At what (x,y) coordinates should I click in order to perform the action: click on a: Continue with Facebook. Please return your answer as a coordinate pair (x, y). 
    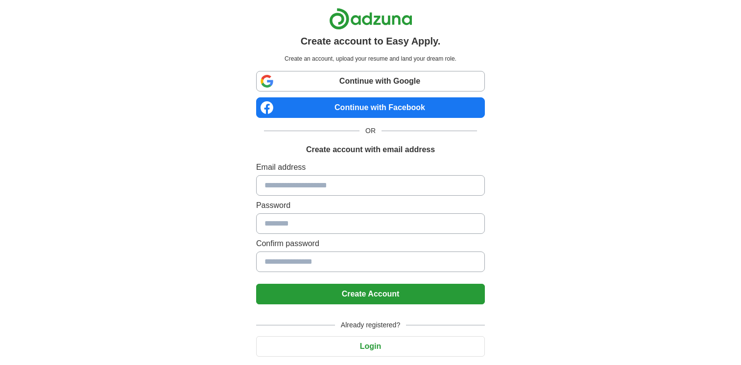
    Looking at the image, I should click on (370, 108).